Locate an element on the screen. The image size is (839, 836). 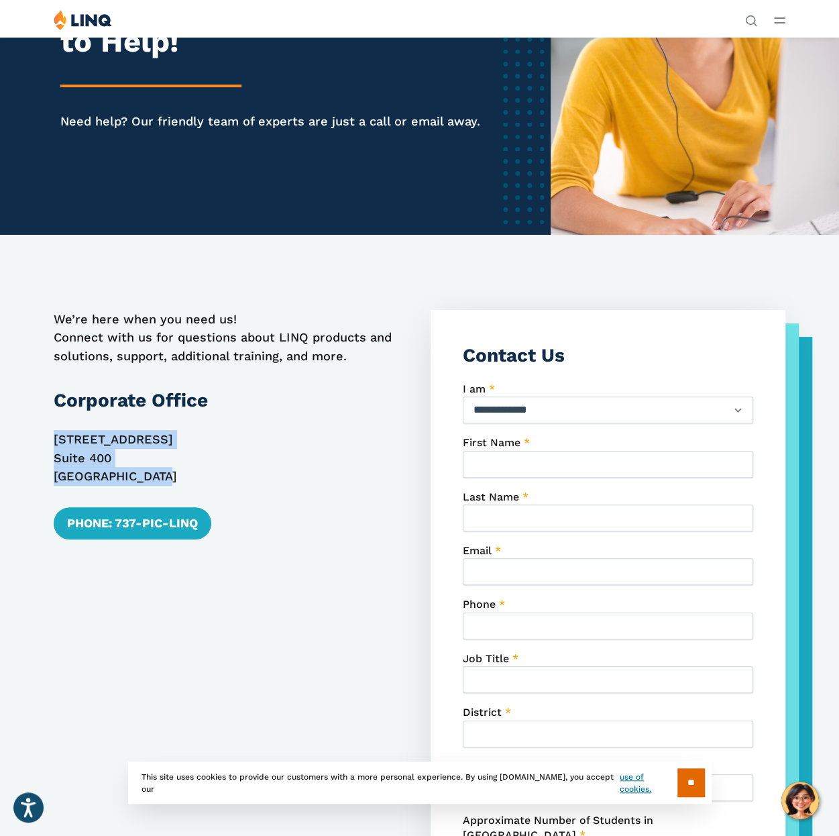
button: Hello, have a question? Let’s chat. is located at coordinates (800, 800).